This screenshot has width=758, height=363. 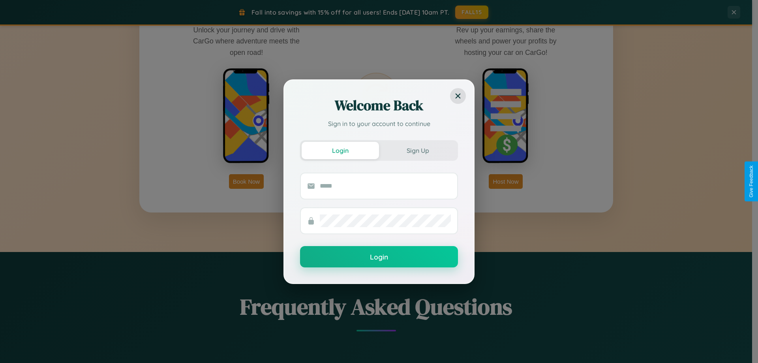 What do you see at coordinates (751, 181) in the screenshot?
I see `div: Give Feedback` at bounding box center [751, 181].